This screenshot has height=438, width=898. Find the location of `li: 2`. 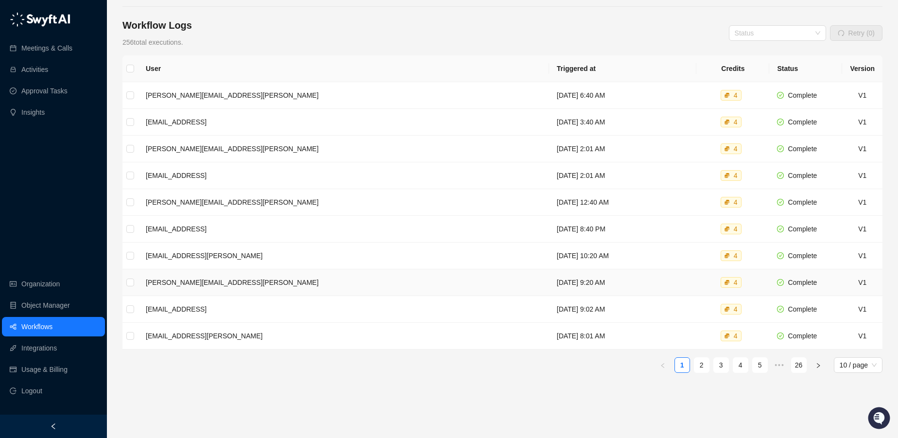

li: 2 is located at coordinates (701, 365).